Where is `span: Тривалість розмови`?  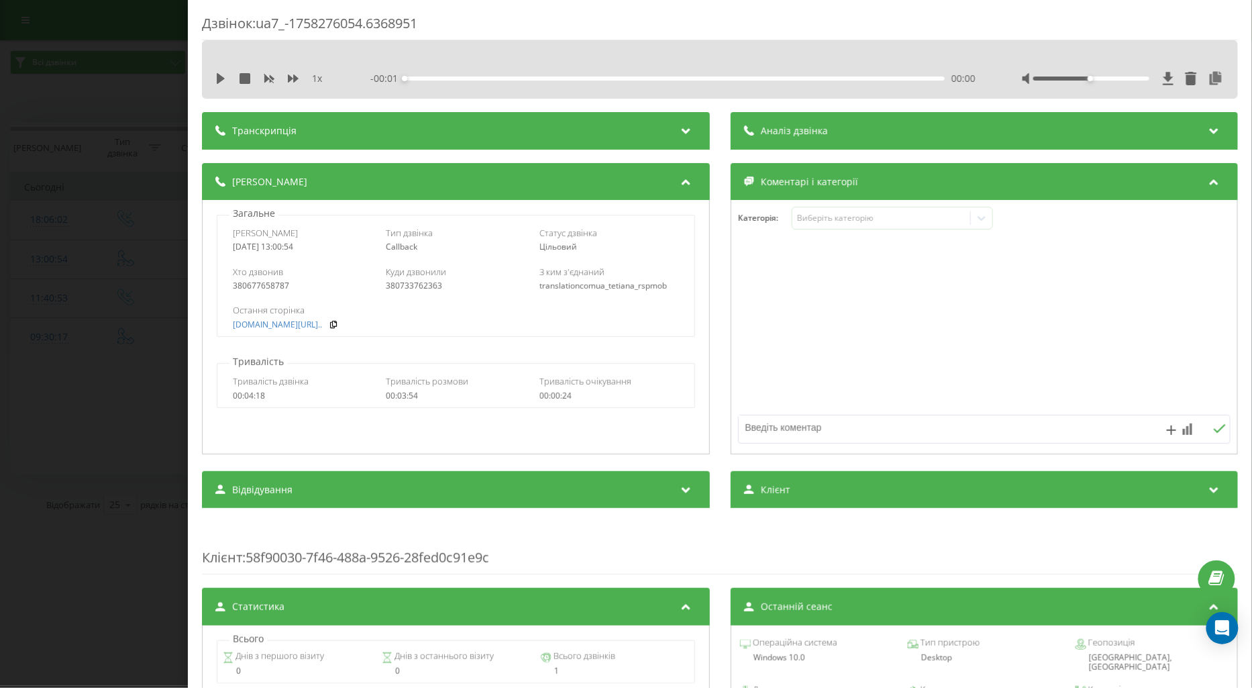 span: Тривалість розмови is located at coordinates (427, 381).